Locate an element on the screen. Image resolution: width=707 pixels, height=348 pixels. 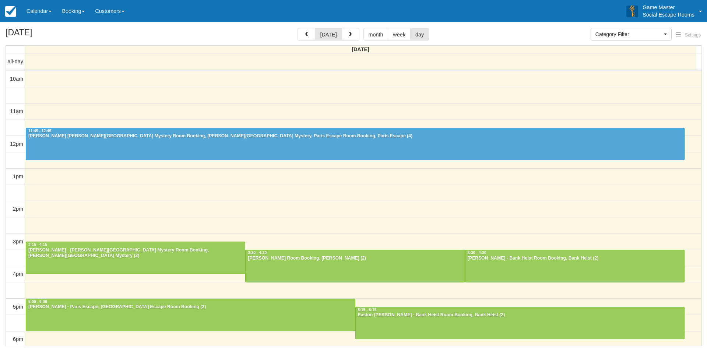
button: month is located at coordinates (376, 34).